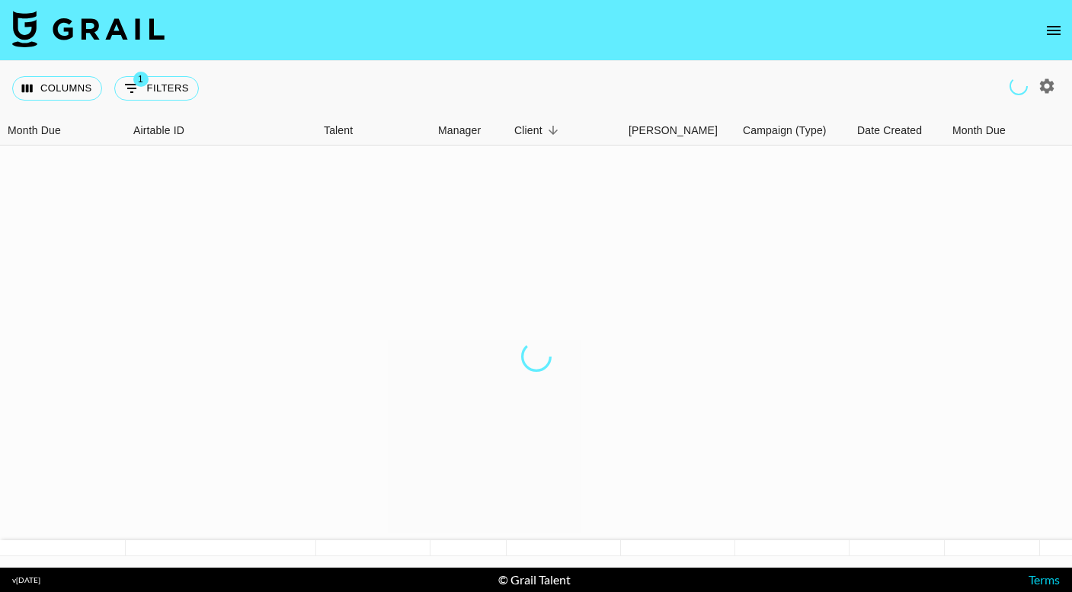 This screenshot has height=592, width=1072. I want to click on button: Show filters, so click(156, 88).